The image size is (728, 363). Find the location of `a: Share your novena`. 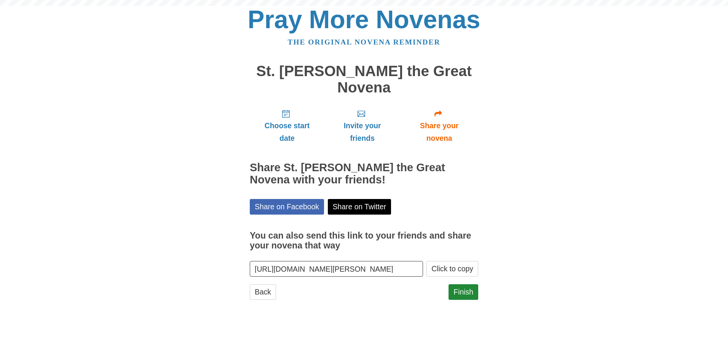

a: Share your novena is located at coordinates (439, 126).